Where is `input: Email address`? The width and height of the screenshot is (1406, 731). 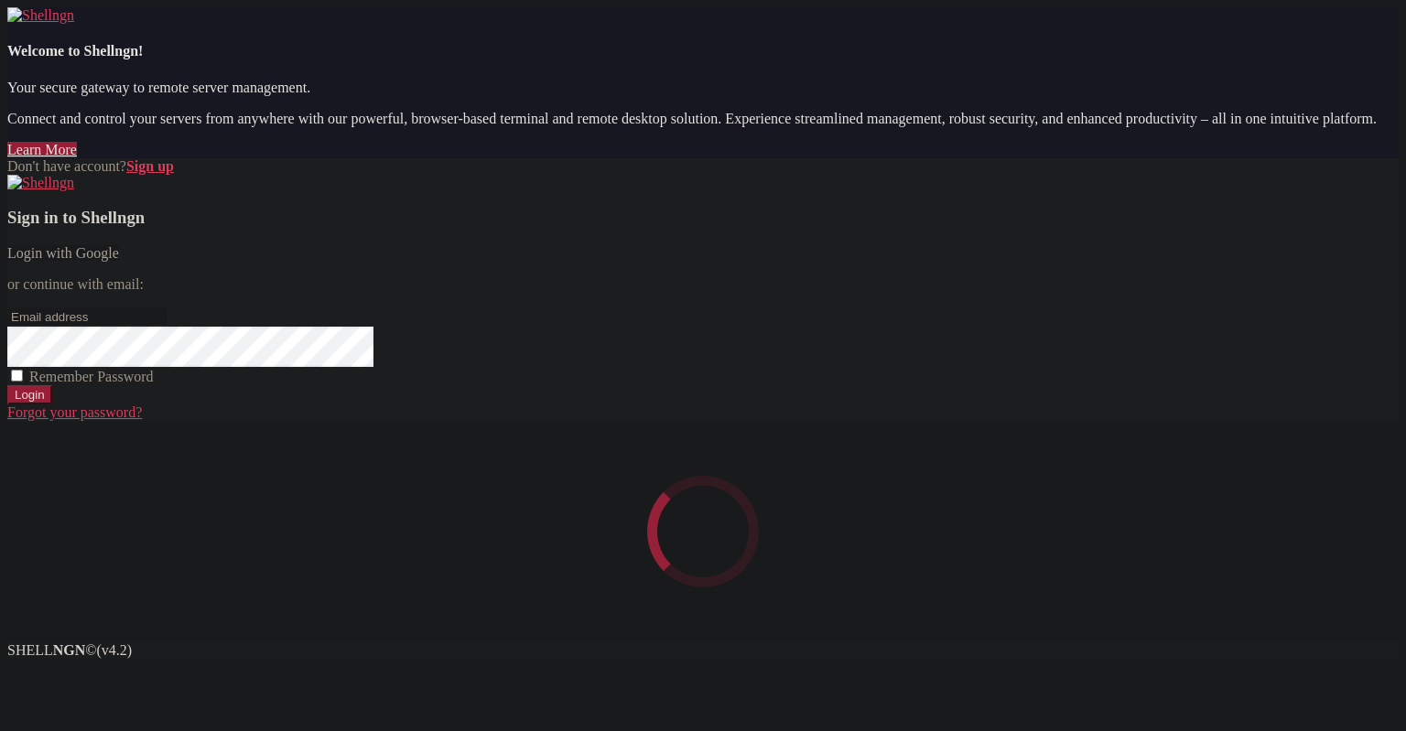 input: Email address is located at coordinates (88, 317).